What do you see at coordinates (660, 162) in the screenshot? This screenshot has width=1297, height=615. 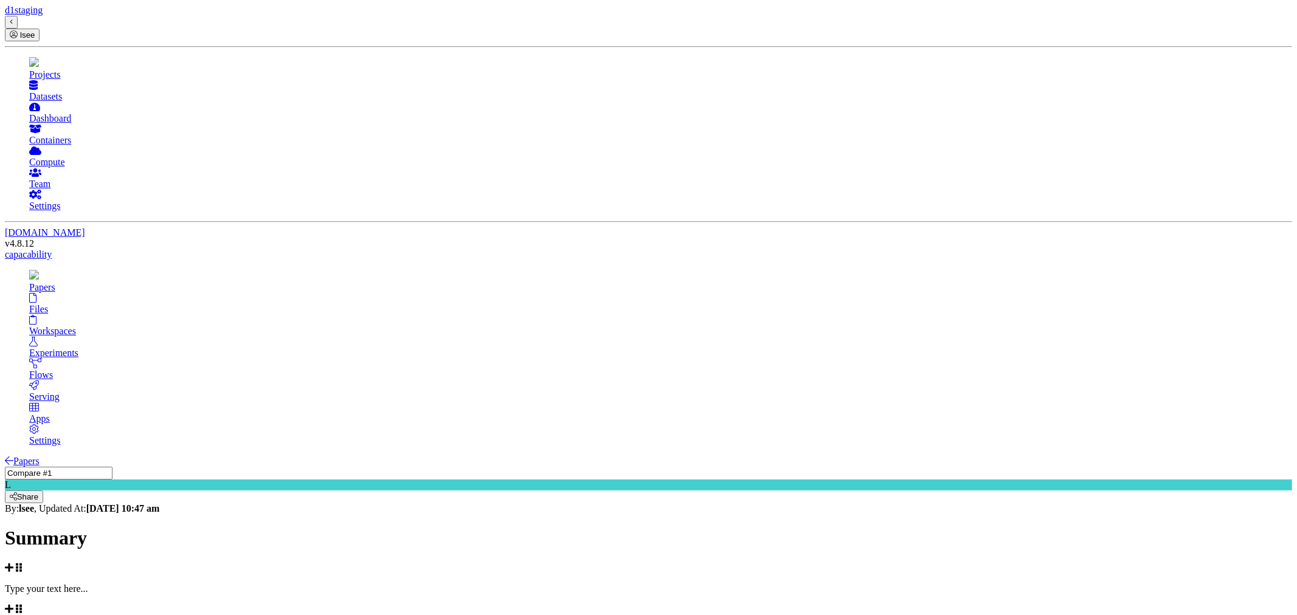 I see `div: Compute` at bounding box center [660, 162].